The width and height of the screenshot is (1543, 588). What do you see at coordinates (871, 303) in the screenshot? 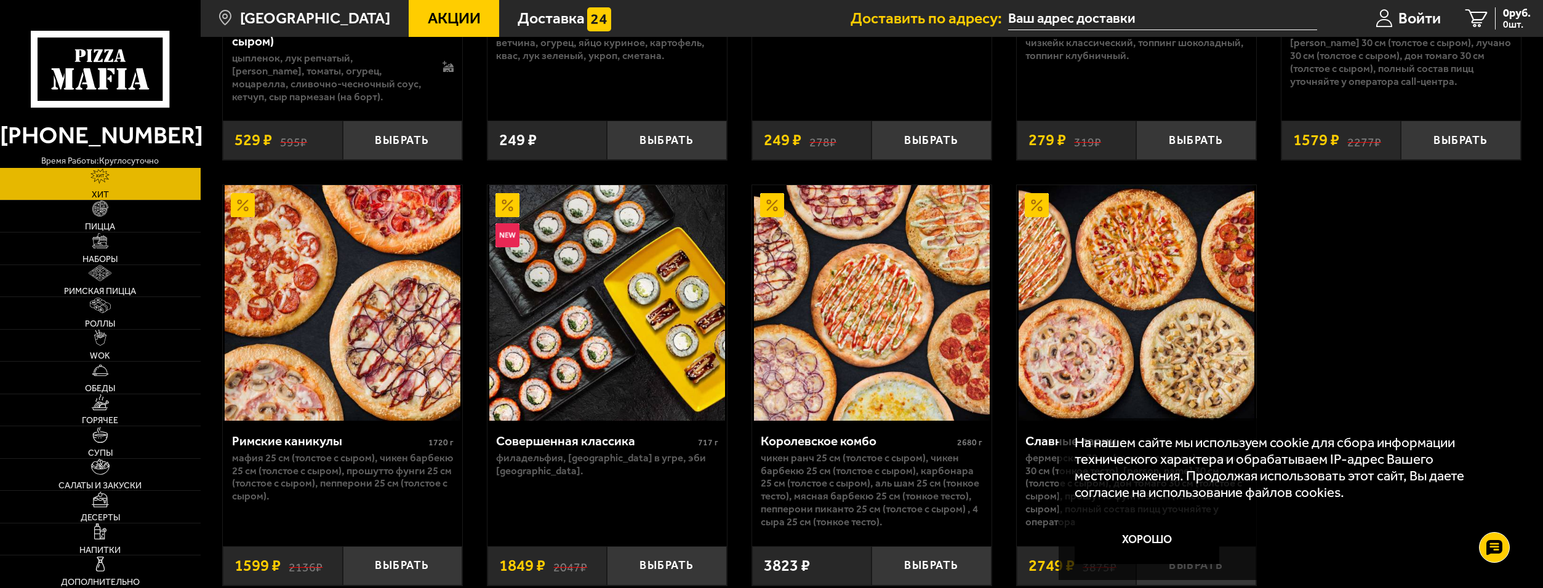
I see `img: Королевское комбо` at bounding box center [871, 303].